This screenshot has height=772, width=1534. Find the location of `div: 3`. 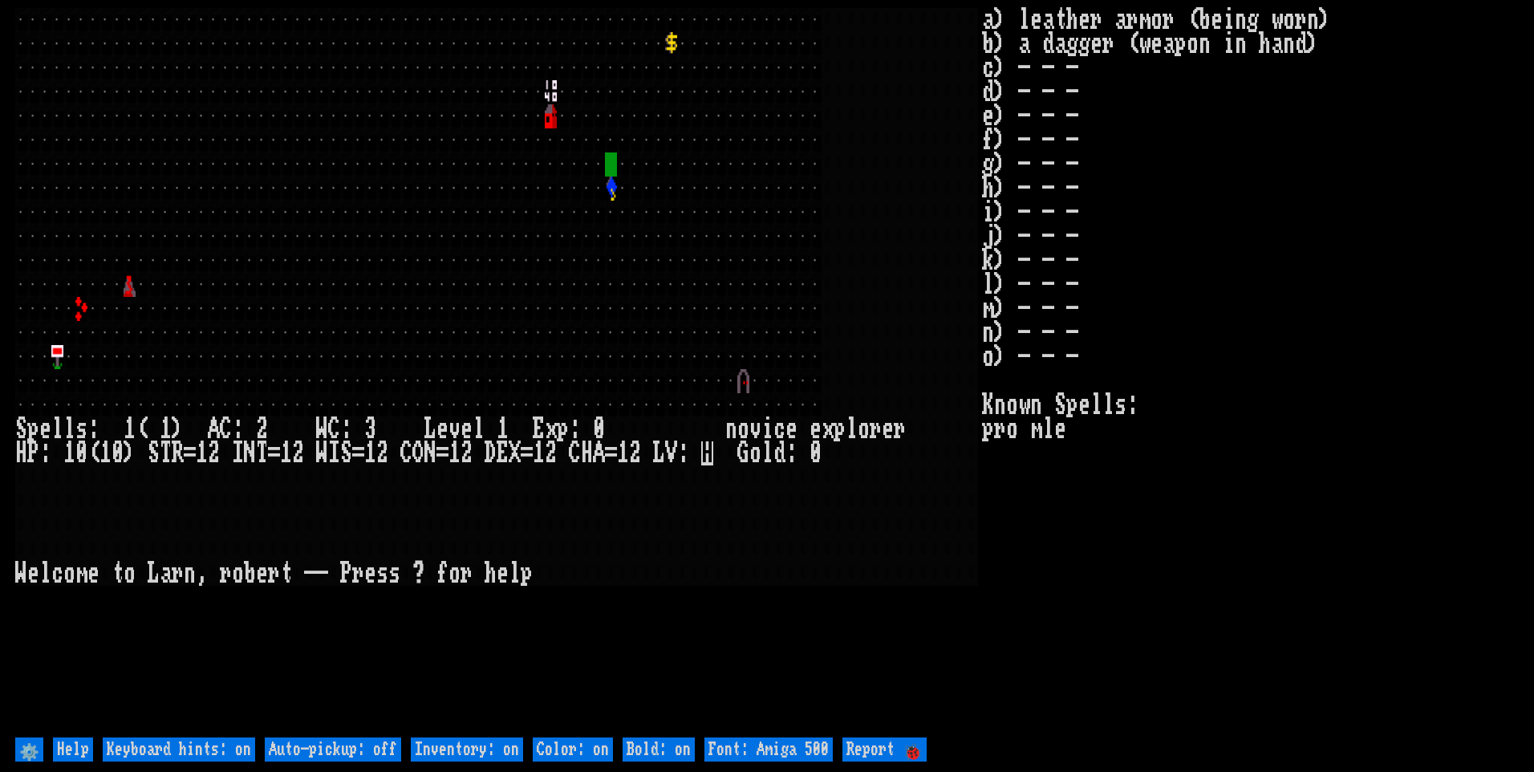

div: 3 is located at coordinates (370, 429).